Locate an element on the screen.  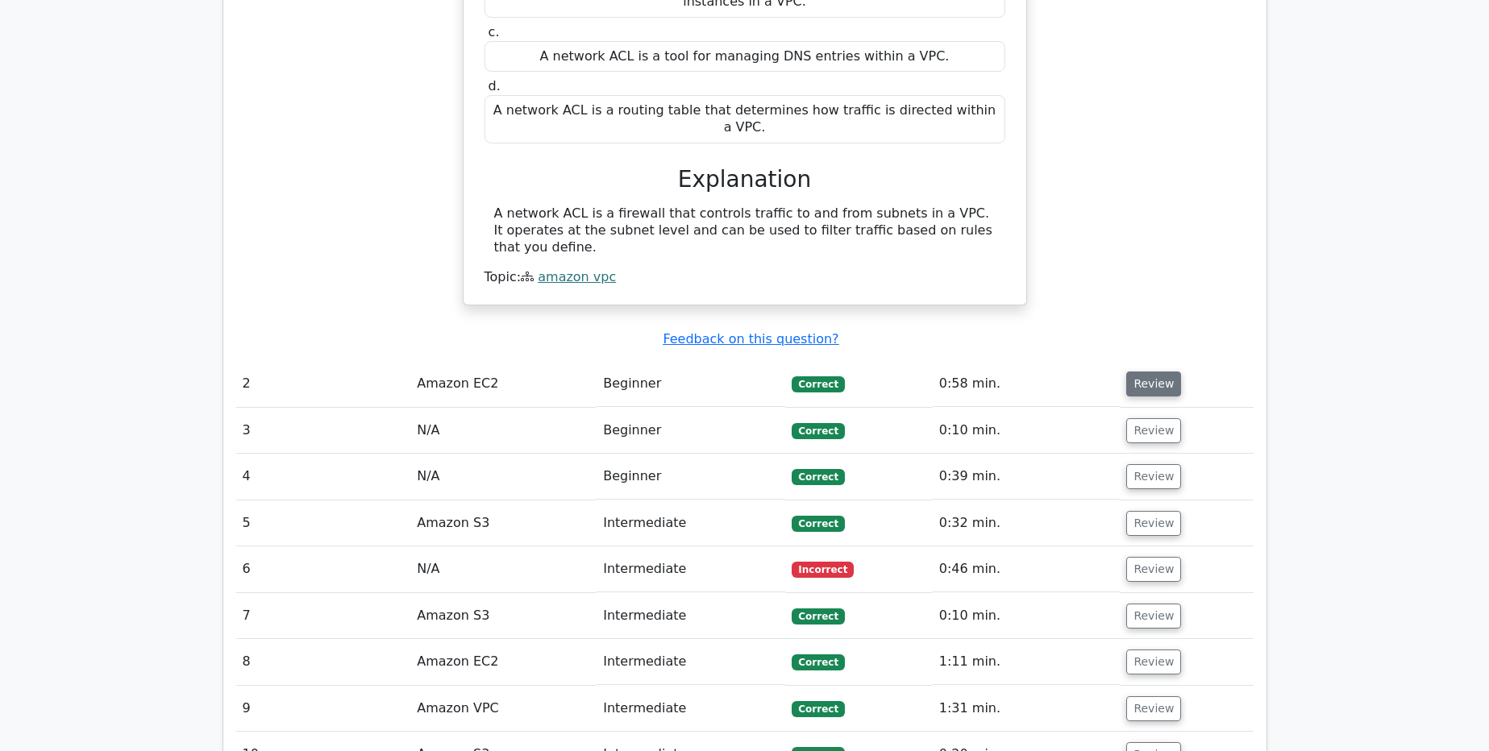
td: 3 is located at coordinates (323, 430).